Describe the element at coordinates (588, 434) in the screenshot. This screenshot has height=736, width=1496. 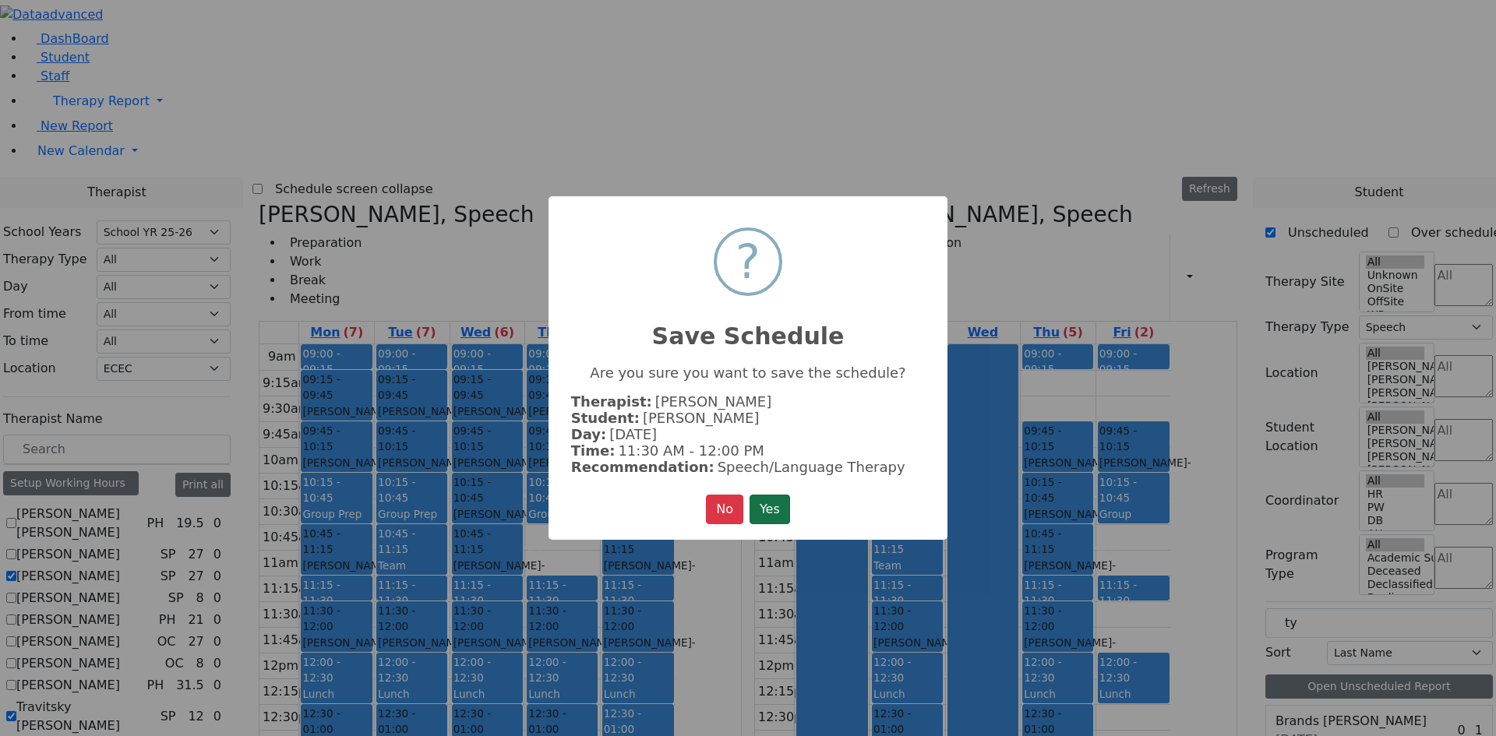
I see `strong: Day:` at that location.